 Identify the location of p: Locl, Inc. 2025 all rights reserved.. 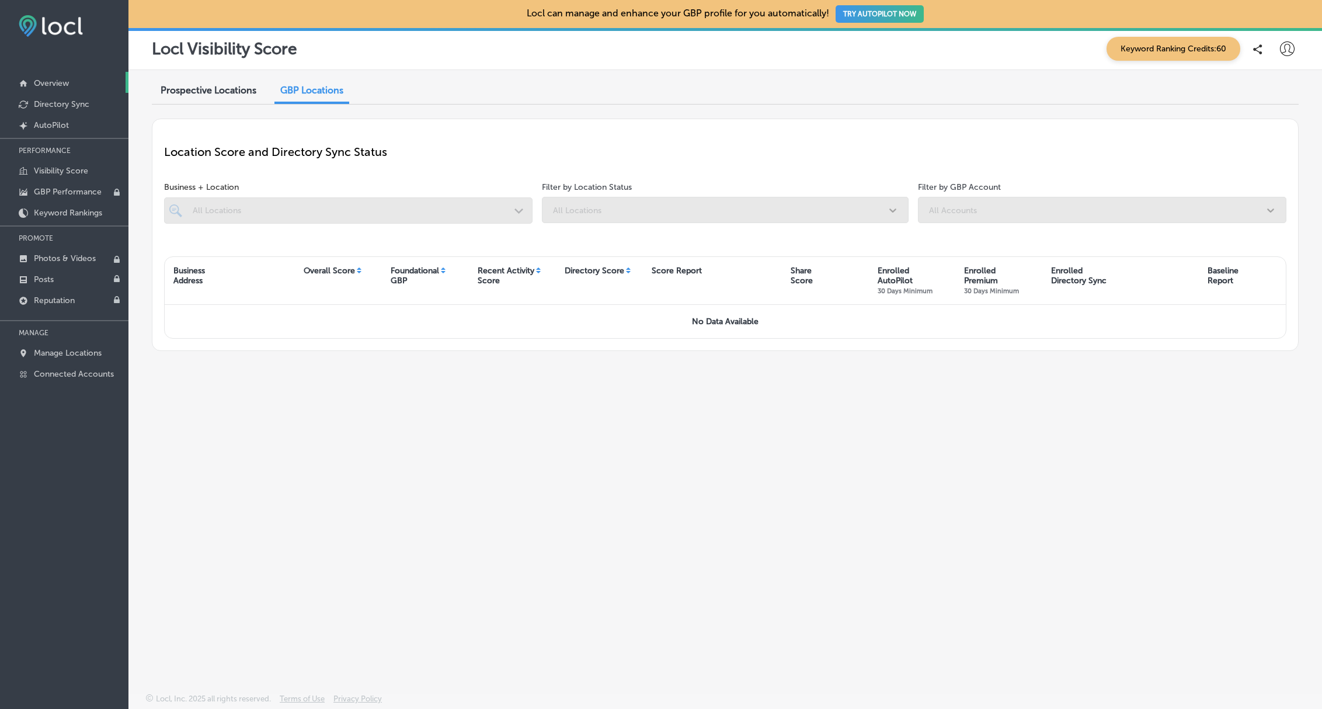
(213, 699).